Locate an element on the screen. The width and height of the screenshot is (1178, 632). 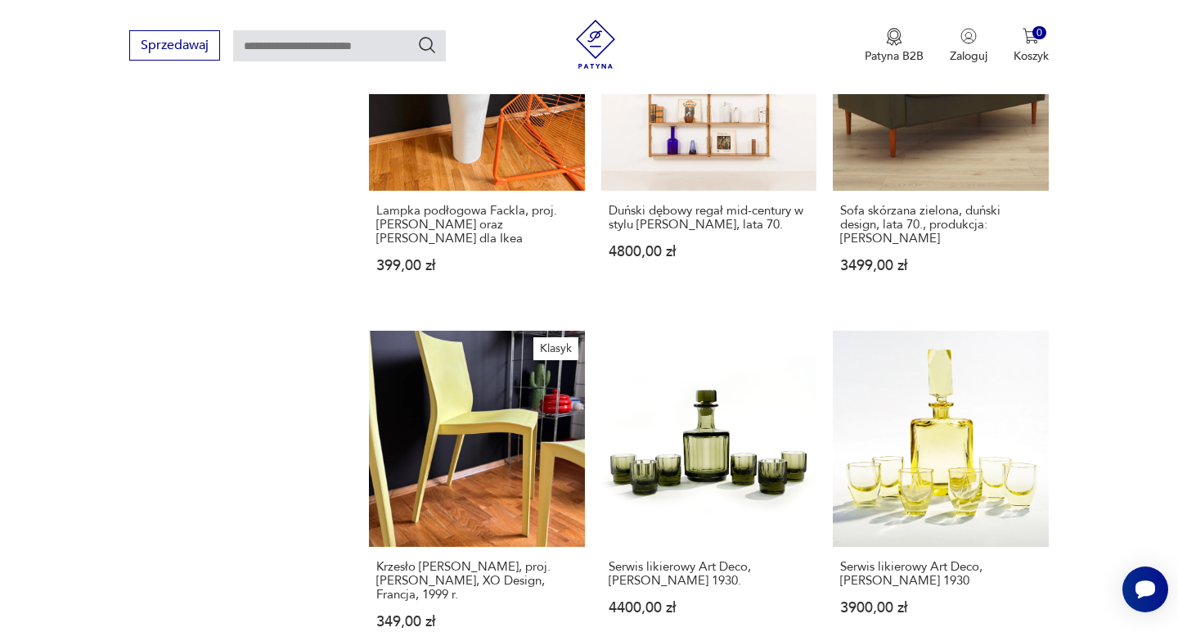
button: Patyna B2B is located at coordinates (894, 46).